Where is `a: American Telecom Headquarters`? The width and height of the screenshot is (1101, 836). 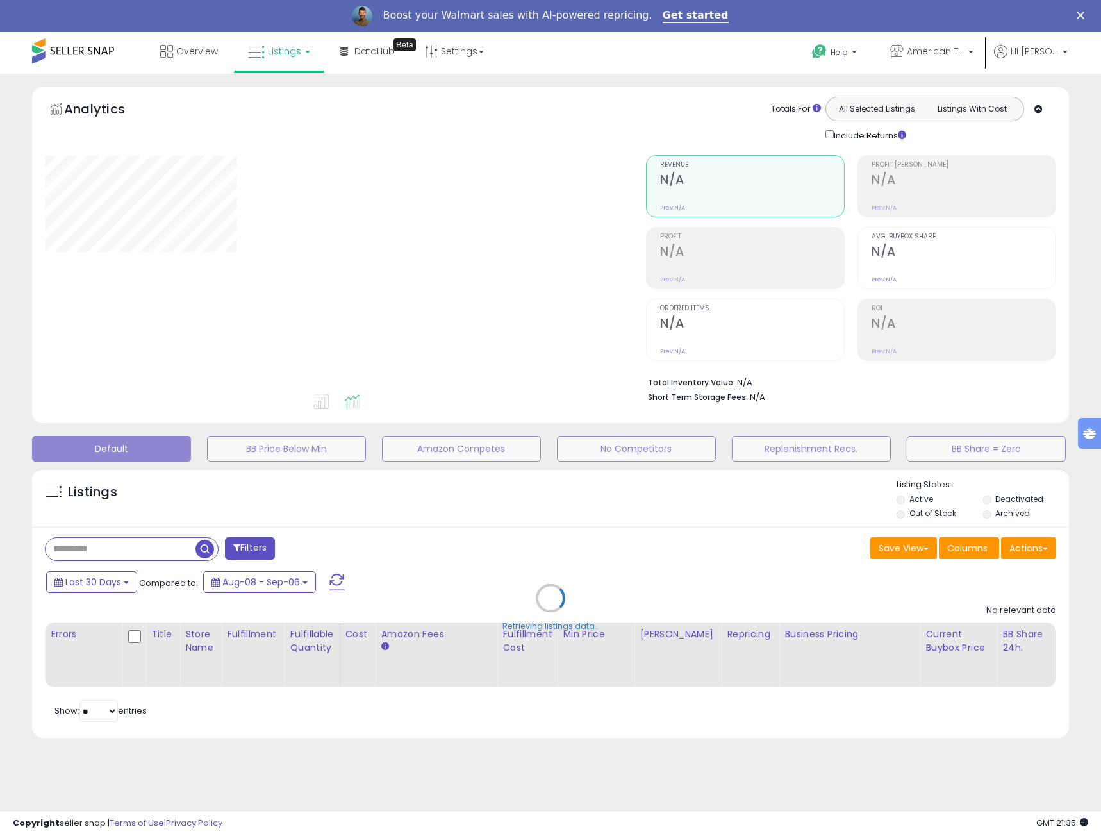 a: American Telecom Headquarters is located at coordinates (932, 53).